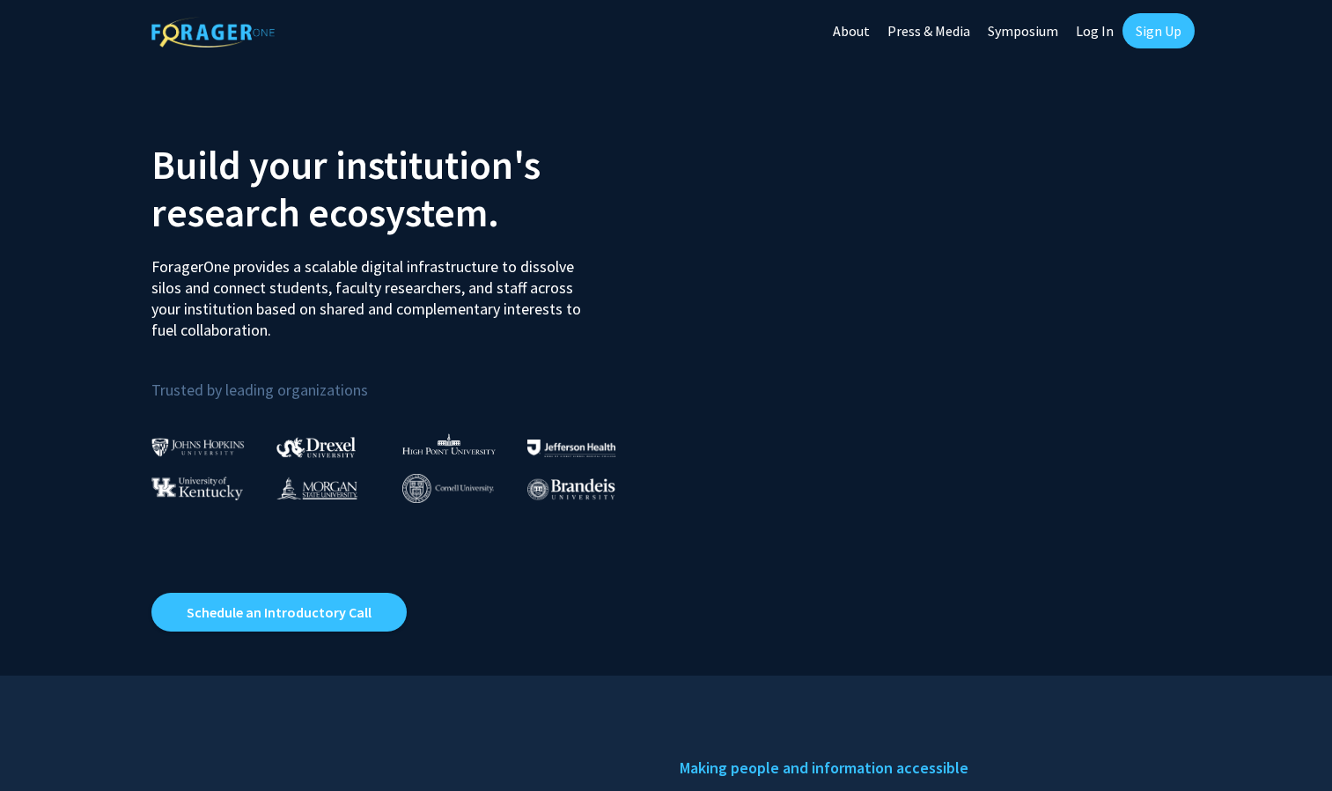 The width and height of the screenshot is (1332, 791). Describe the element at coordinates (372, 291) in the screenshot. I see `p: ForagerOne provides a scalable digital infrastructure to dissolve silos and connect students, fac...` at that location.